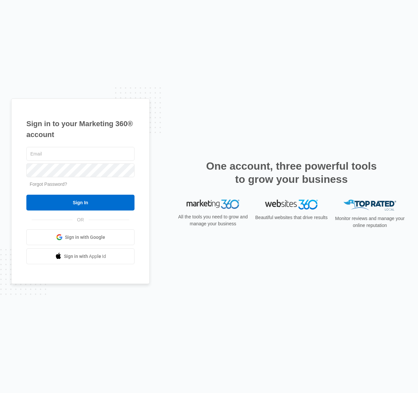 This screenshot has height=393, width=418. Describe the element at coordinates (291, 204) in the screenshot. I see `img: Websites 360` at that location.